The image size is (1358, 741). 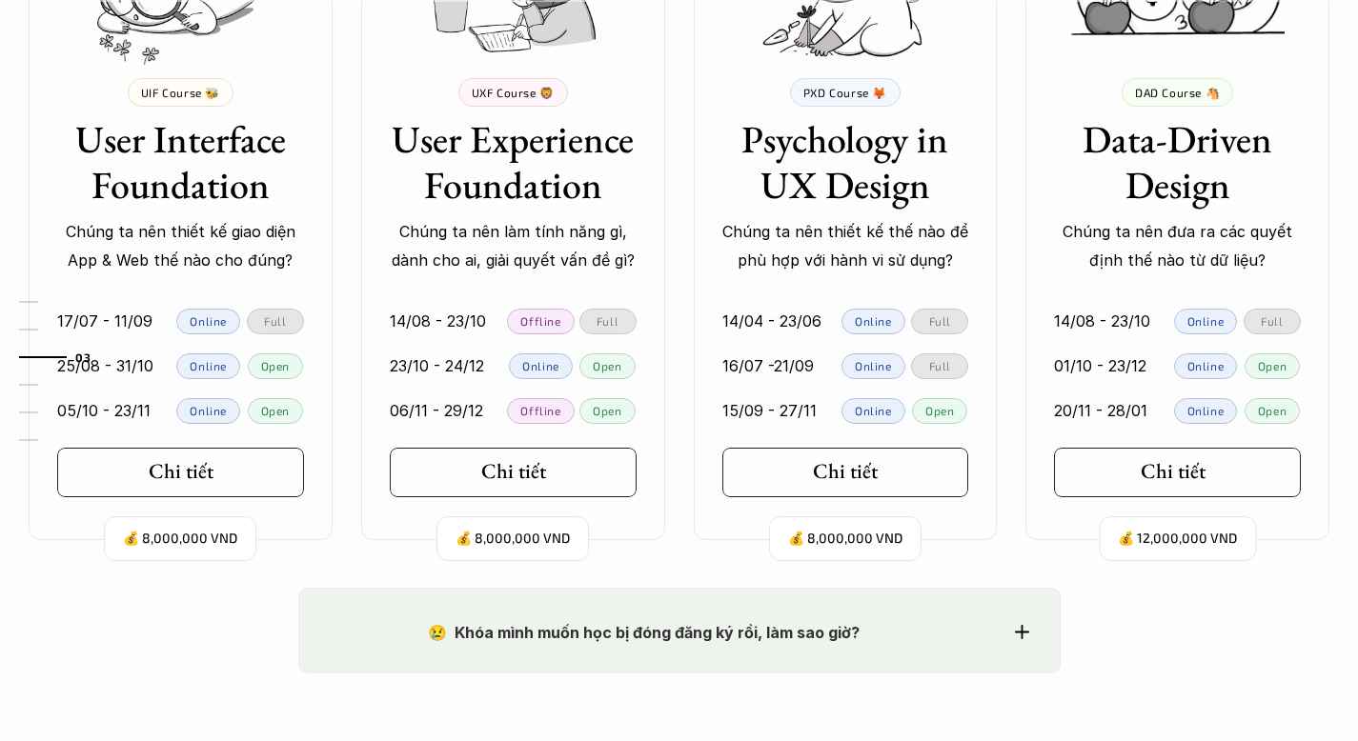 What do you see at coordinates (845, 246) in the screenshot?
I see `p: Chúng ta nên thiết kế thế nào để phù hợp với hành vi sử dụng?` at bounding box center [845, 246].